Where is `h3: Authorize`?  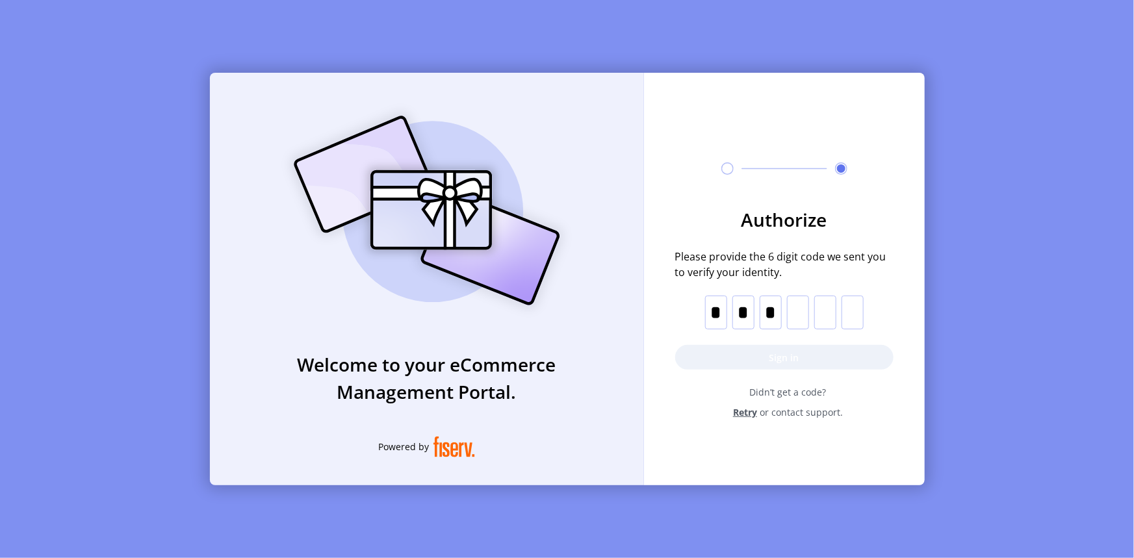
h3: Authorize is located at coordinates (785, 220).